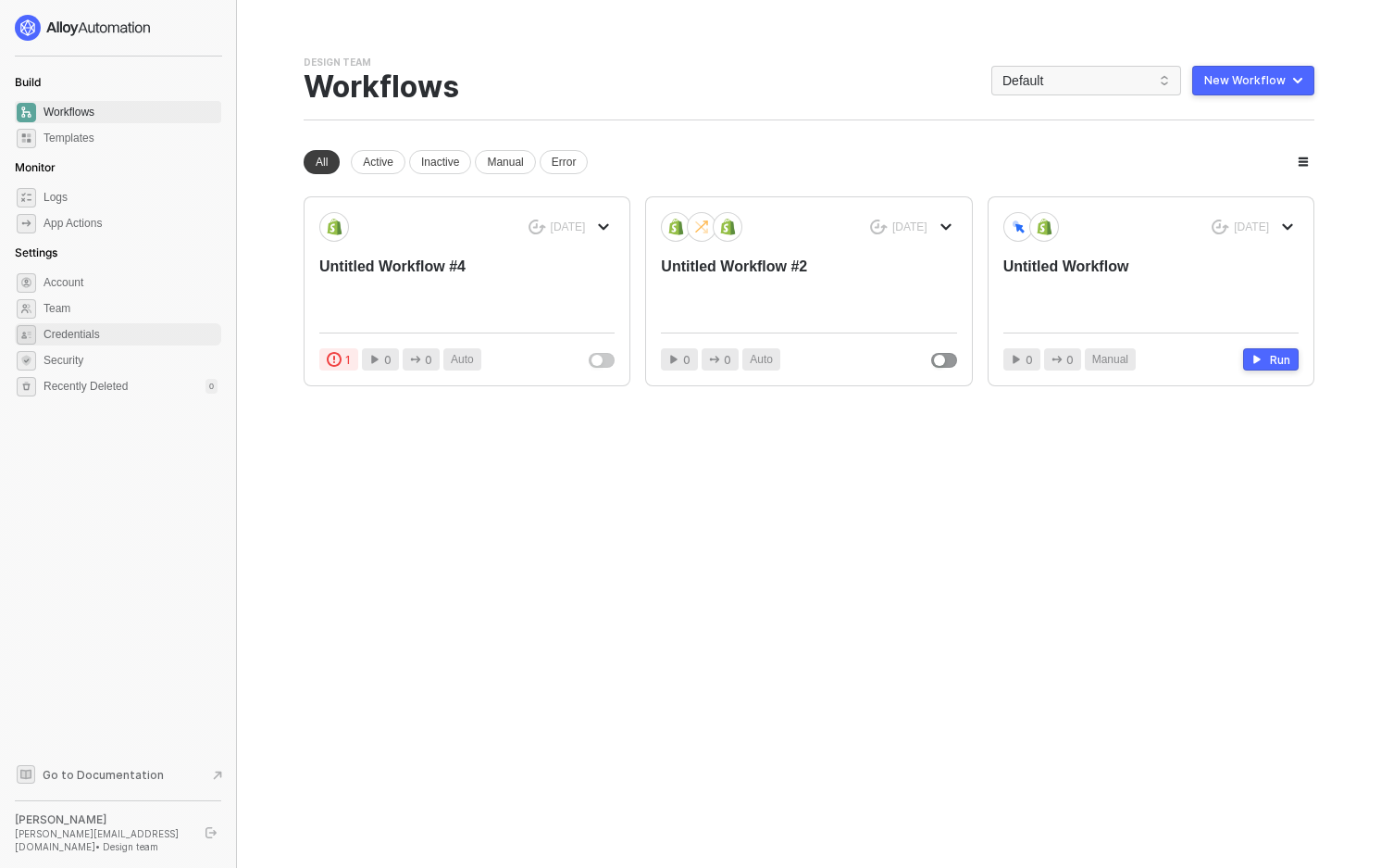  What do you see at coordinates (1121, 287) in the screenshot?
I see `div: Untitled Workflow` at bounding box center [1121, 287].